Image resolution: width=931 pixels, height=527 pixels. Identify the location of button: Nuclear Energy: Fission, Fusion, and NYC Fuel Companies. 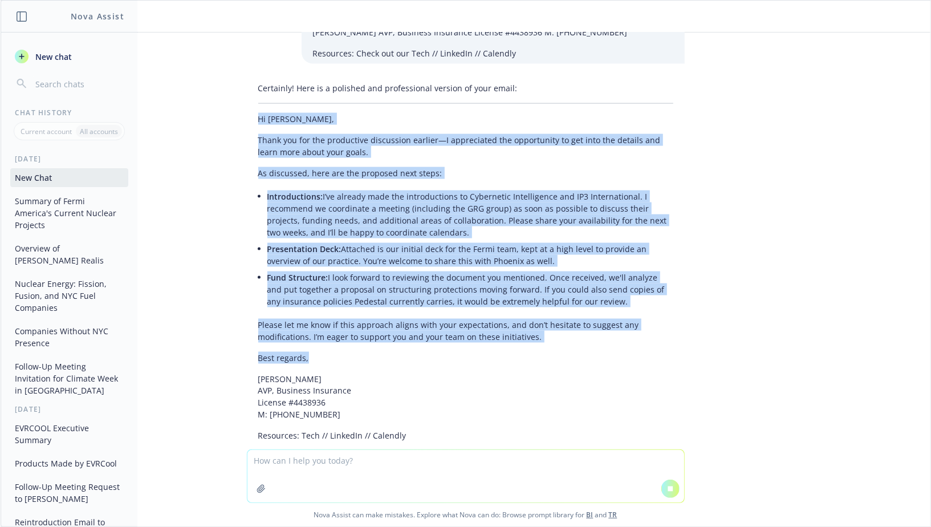
(69, 295).